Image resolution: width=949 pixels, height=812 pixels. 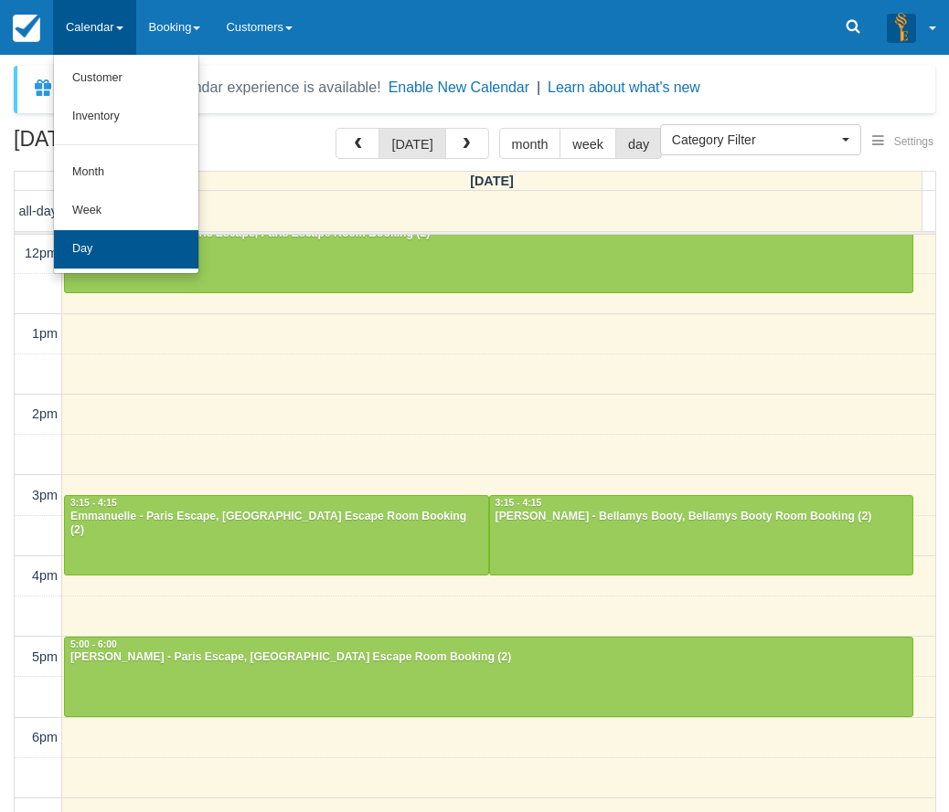 What do you see at coordinates (126, 211) in the screenshot?
I see `a: Week` at bounding box center [126, 211].